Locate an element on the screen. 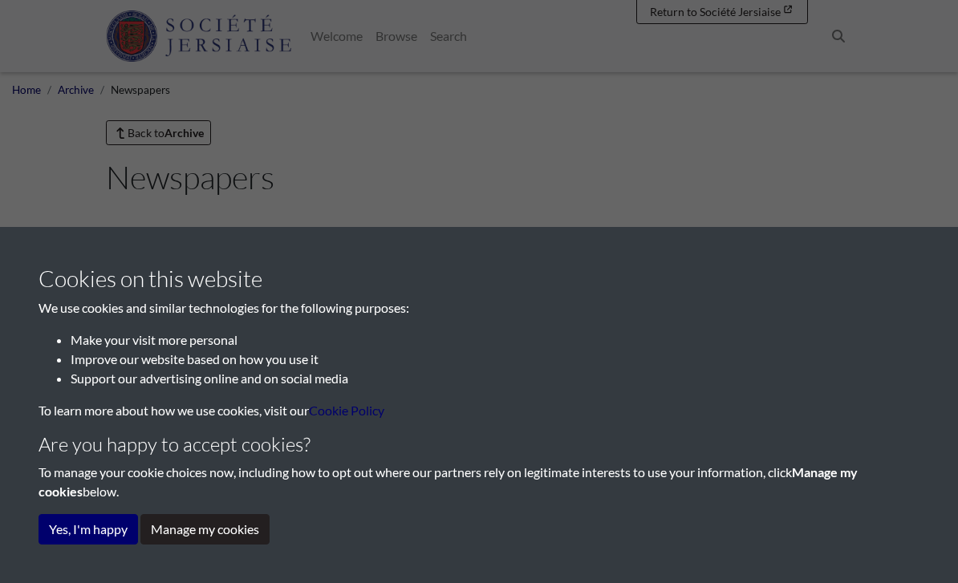 Image resolution: width=958 pixels, height=583 pixels. p: To learn more about how we use cookies, visit our is located at coordinates (479, 411).